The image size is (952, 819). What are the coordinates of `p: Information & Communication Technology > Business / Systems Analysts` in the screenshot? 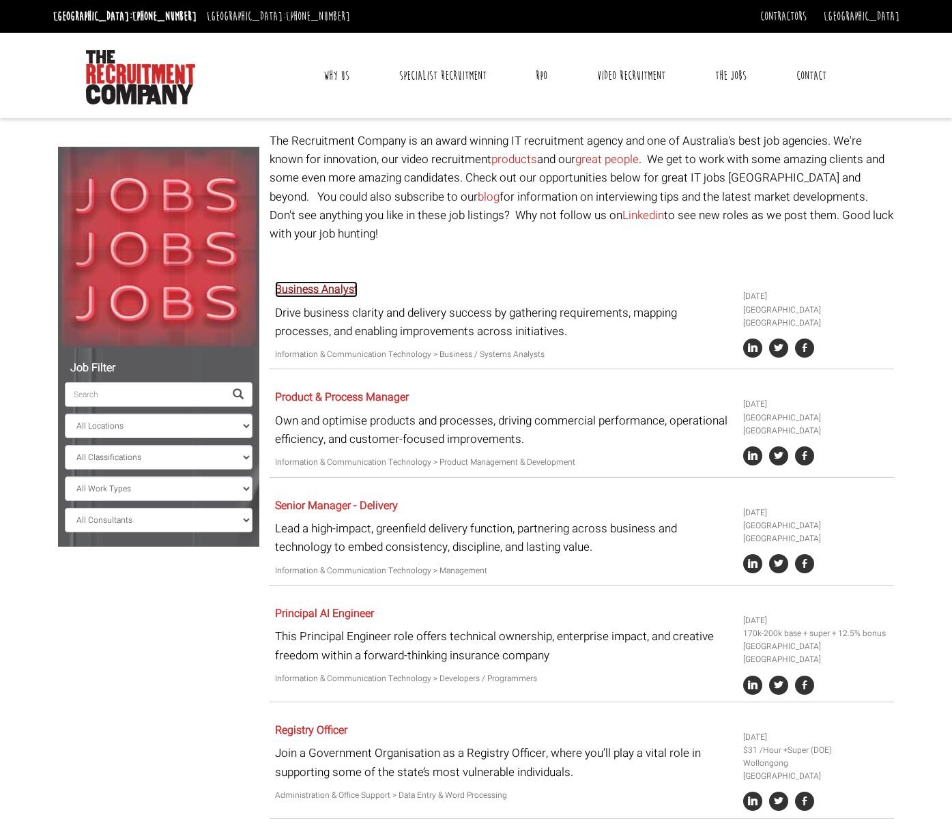 It's located at (504, 354).